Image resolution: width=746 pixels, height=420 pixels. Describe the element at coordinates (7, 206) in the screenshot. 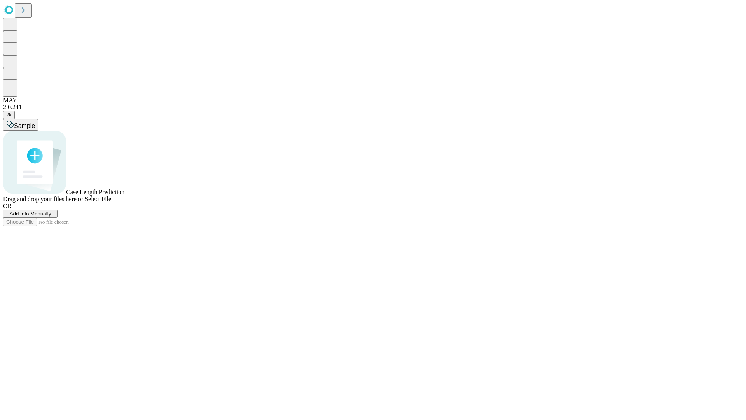

I see `span: OR` at that location.